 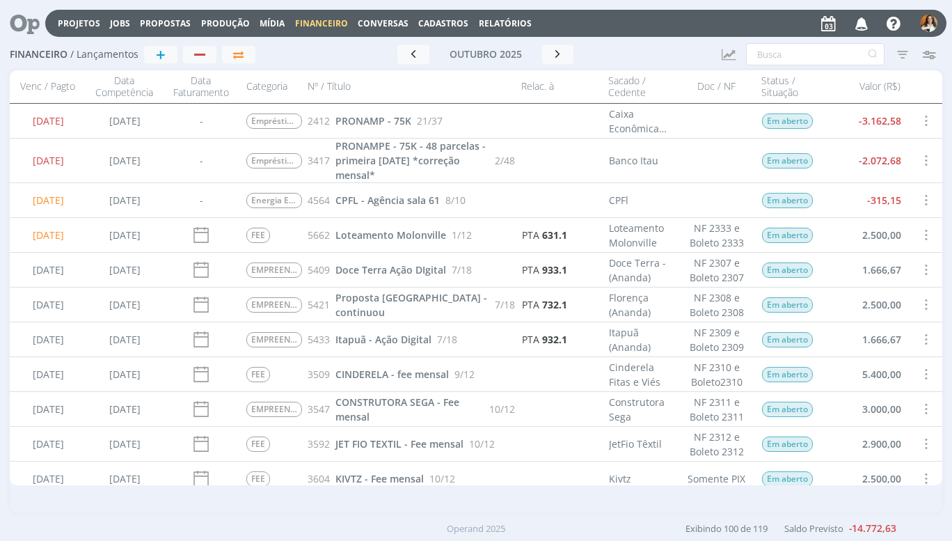 What do you see at coordinates (618, 200) in the screenshot?
I see `div: CPFl` at bounding box center [618, 200].